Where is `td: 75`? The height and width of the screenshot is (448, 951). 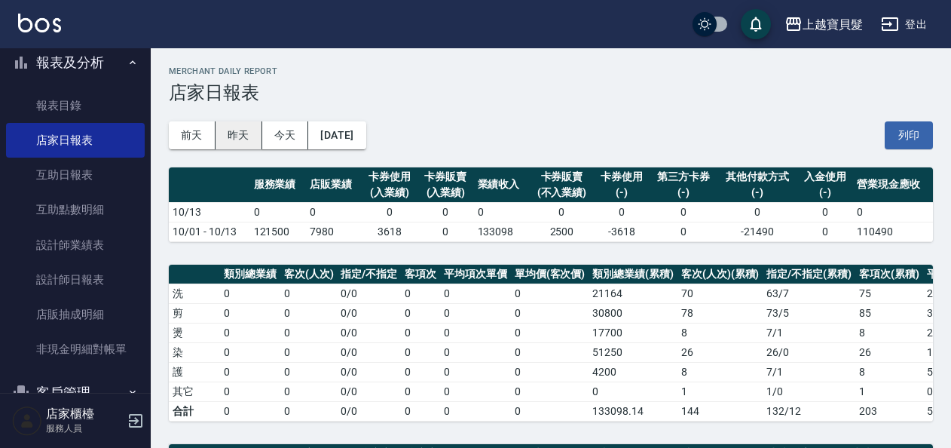 td: 75 is located at coordinates (889, 293).